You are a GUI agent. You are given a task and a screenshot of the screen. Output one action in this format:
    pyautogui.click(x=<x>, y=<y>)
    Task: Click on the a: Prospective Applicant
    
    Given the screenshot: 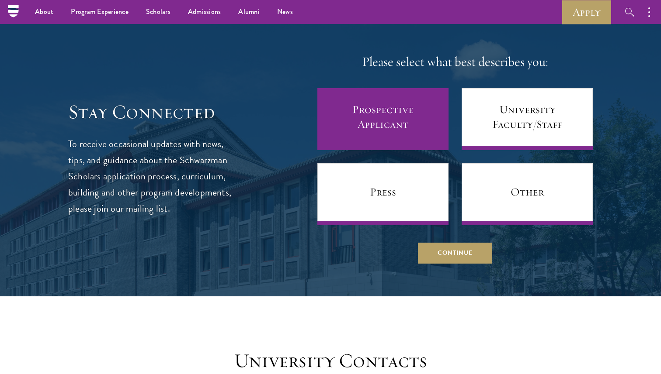 What is the action you would take?
    pyautogui.click(x=383, y=119)
    